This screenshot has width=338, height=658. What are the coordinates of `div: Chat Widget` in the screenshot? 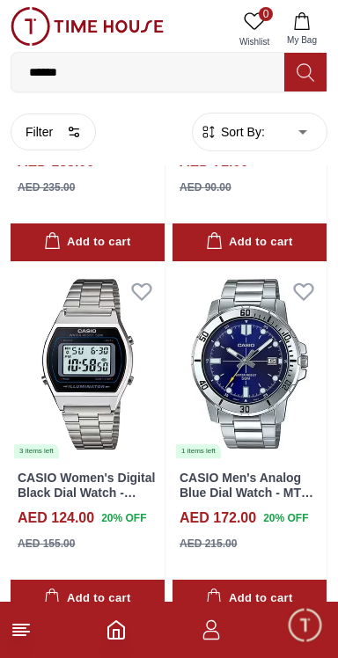 It's located at (305, 625).